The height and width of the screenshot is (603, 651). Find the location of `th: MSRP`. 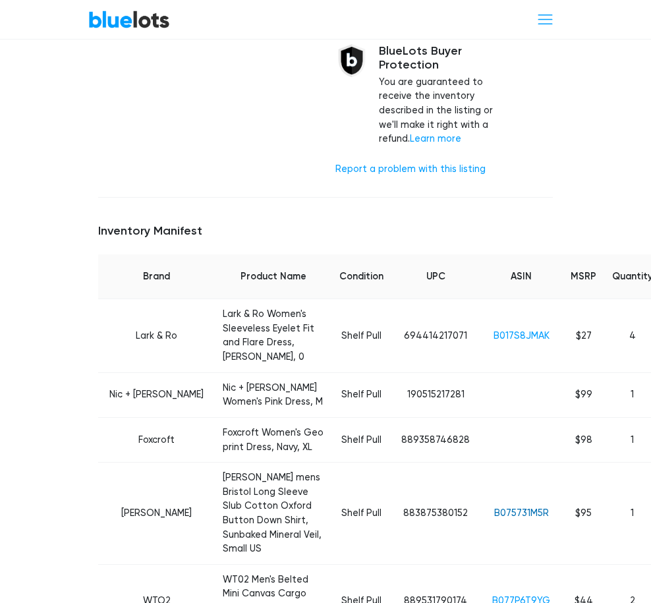

th: MSRP is located at coordinates (583, 277).